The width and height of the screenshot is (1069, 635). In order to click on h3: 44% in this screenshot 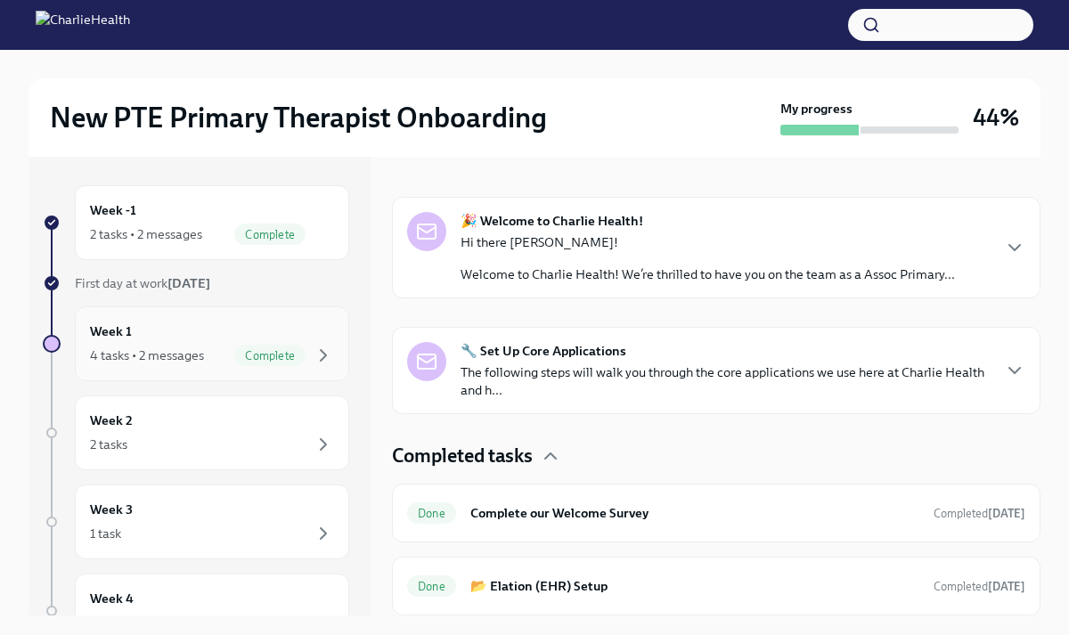, I will do `click(996, 118)`.